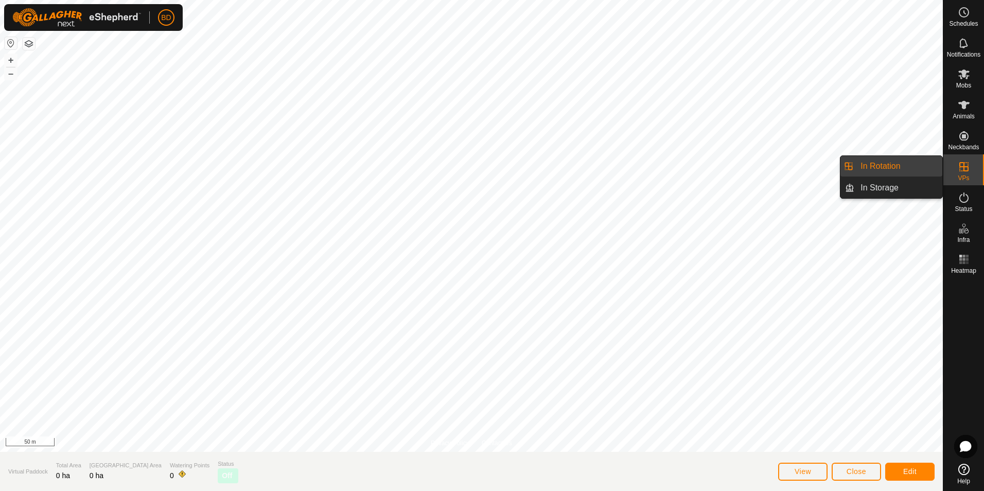  What do you see at coordinates (963, 178) in the screenshot?
I see `span: VPs` at bounding box center [963, 178].